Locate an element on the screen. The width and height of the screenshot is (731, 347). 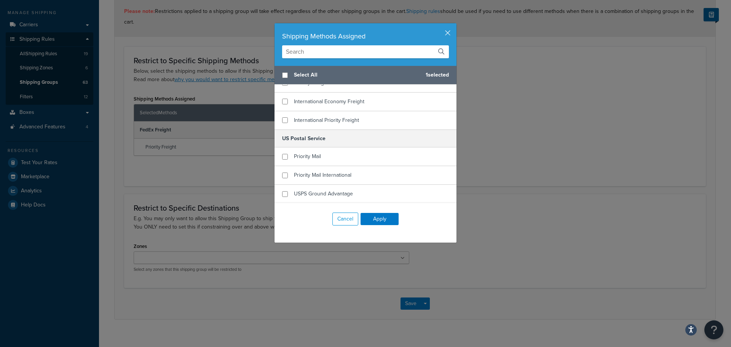
span: Priority Mail is located at coordinates (307, 156).